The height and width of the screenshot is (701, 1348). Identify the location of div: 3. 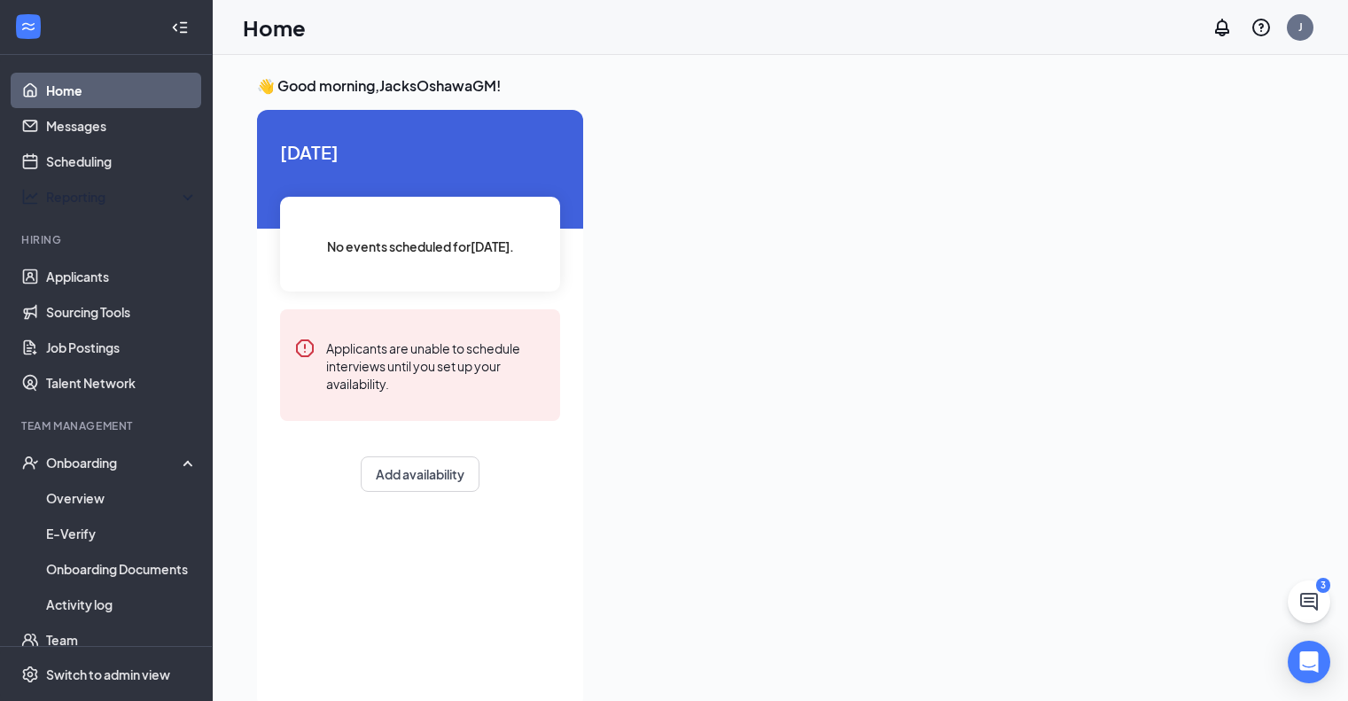
(1323, 585).